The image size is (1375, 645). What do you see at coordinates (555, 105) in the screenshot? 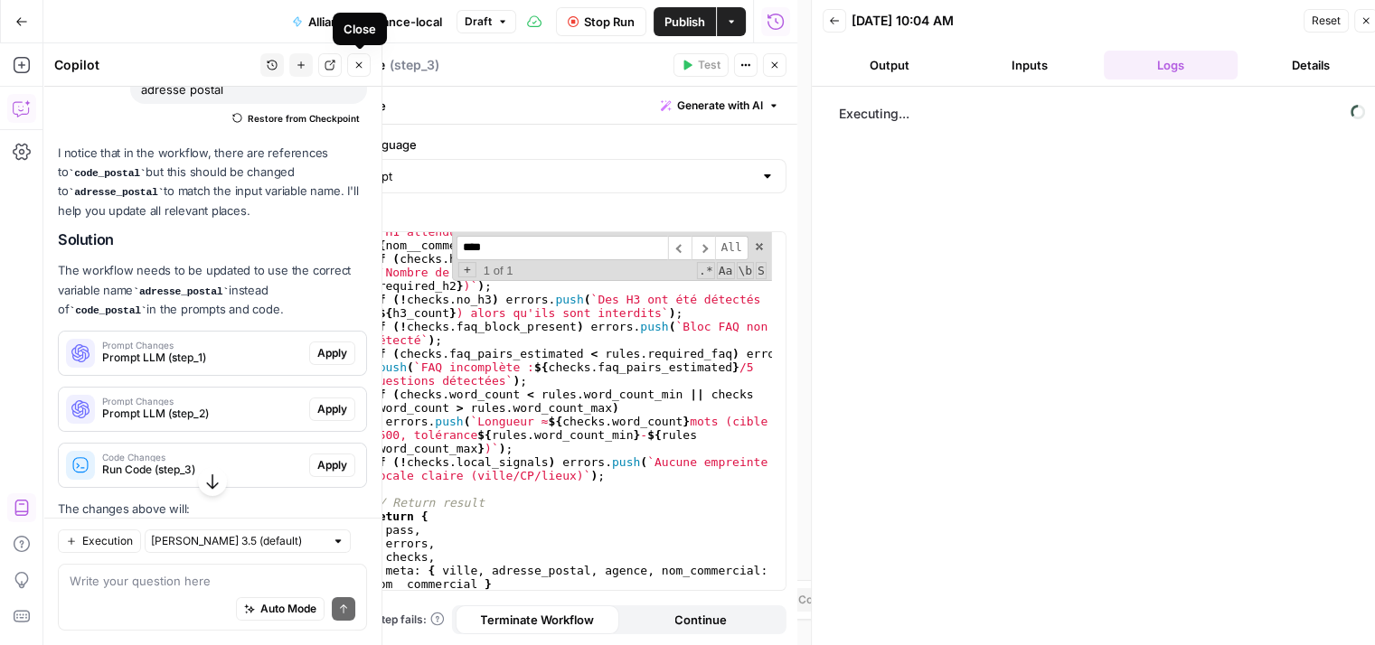
I see `div: Write code` at bounding box center [555, 105].